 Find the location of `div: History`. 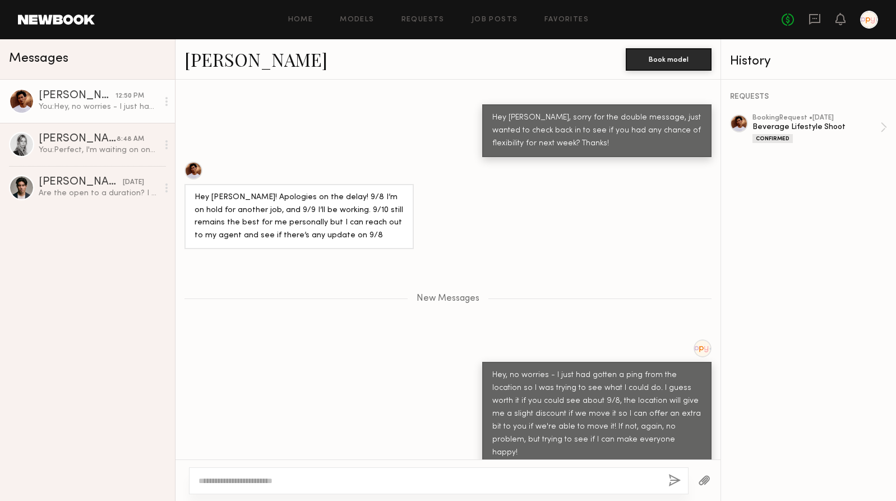

div: History is located at coordinates (808, 61).